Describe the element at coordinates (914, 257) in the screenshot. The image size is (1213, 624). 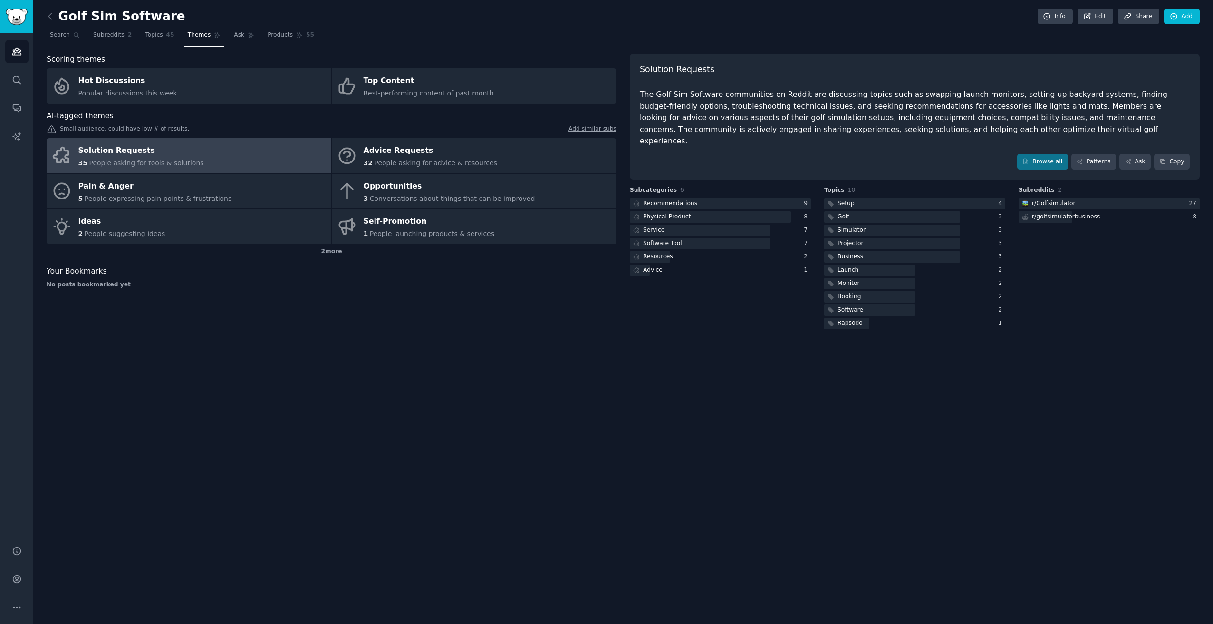
I see `a: Business3` at that location.